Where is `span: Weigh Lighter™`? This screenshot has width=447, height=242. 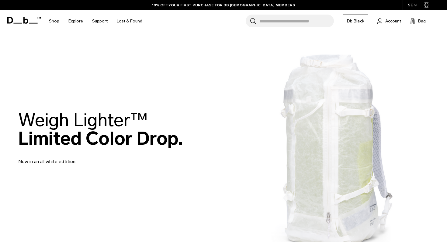
span: Weigh Lighter™ is located at coordinates (83, 120).